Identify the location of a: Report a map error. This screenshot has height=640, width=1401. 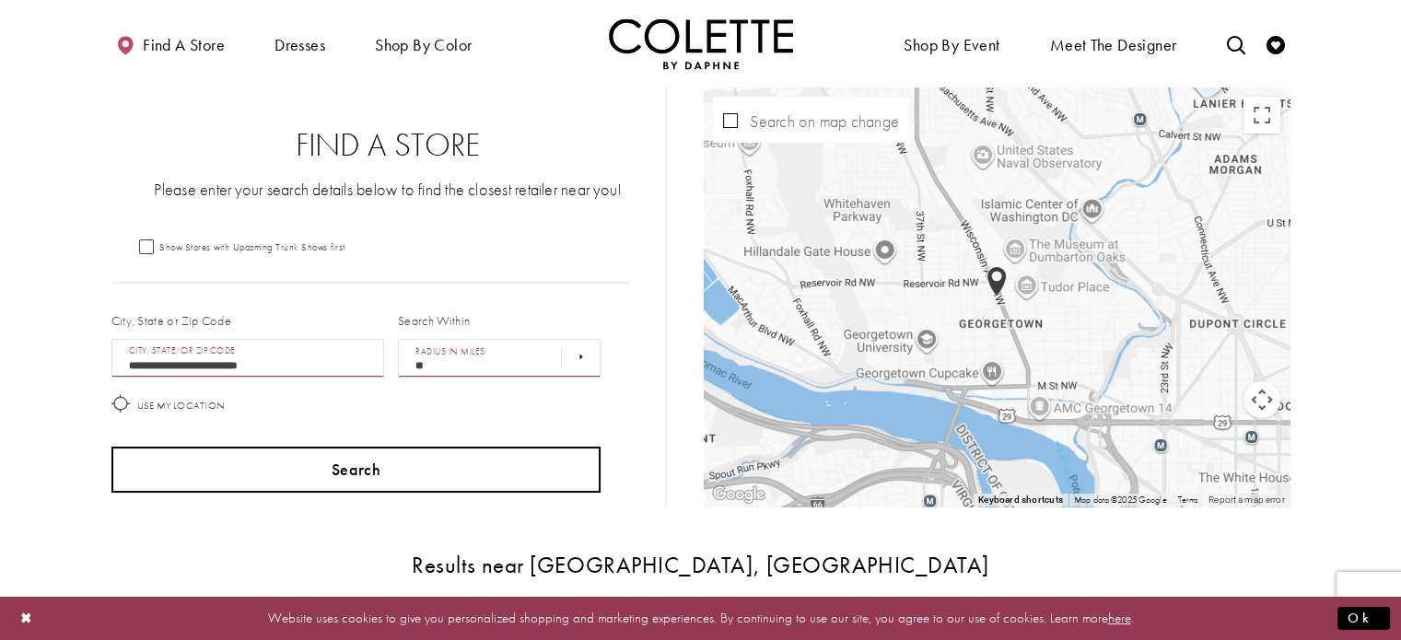
(1246, 499).